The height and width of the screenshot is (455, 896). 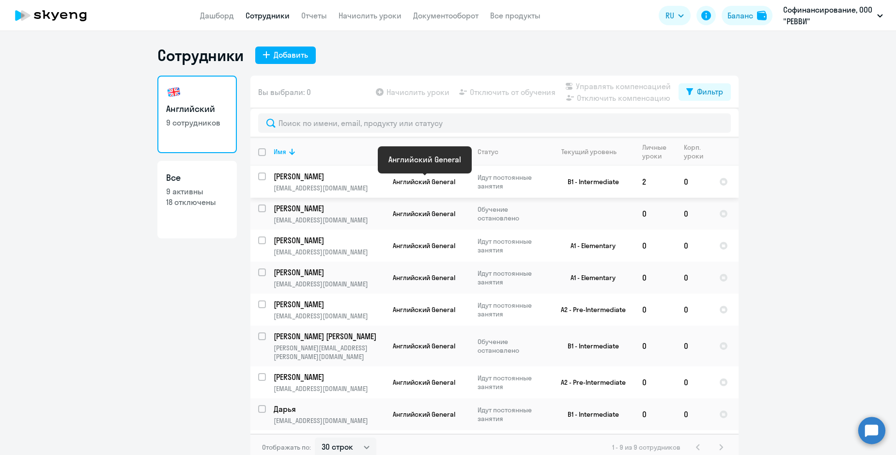 I want to click on div: Английский General, so click(x=425, y=159).